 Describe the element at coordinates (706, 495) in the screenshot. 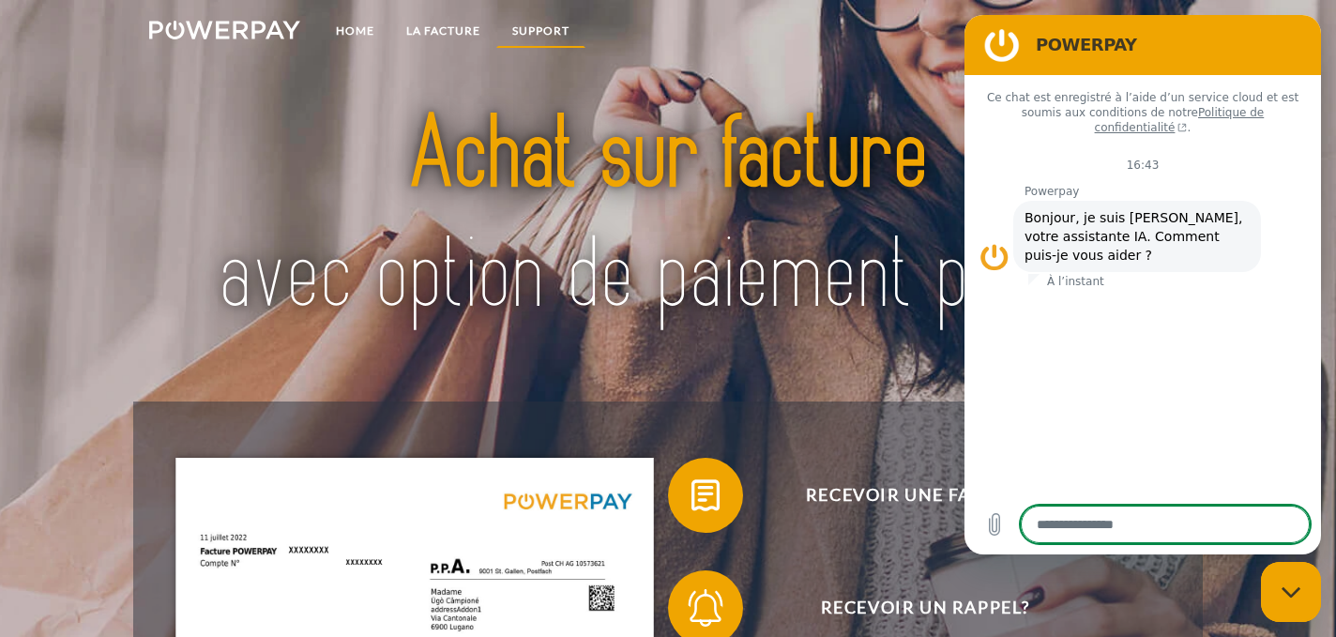

I see `img: qb_bill.svg` at that location.